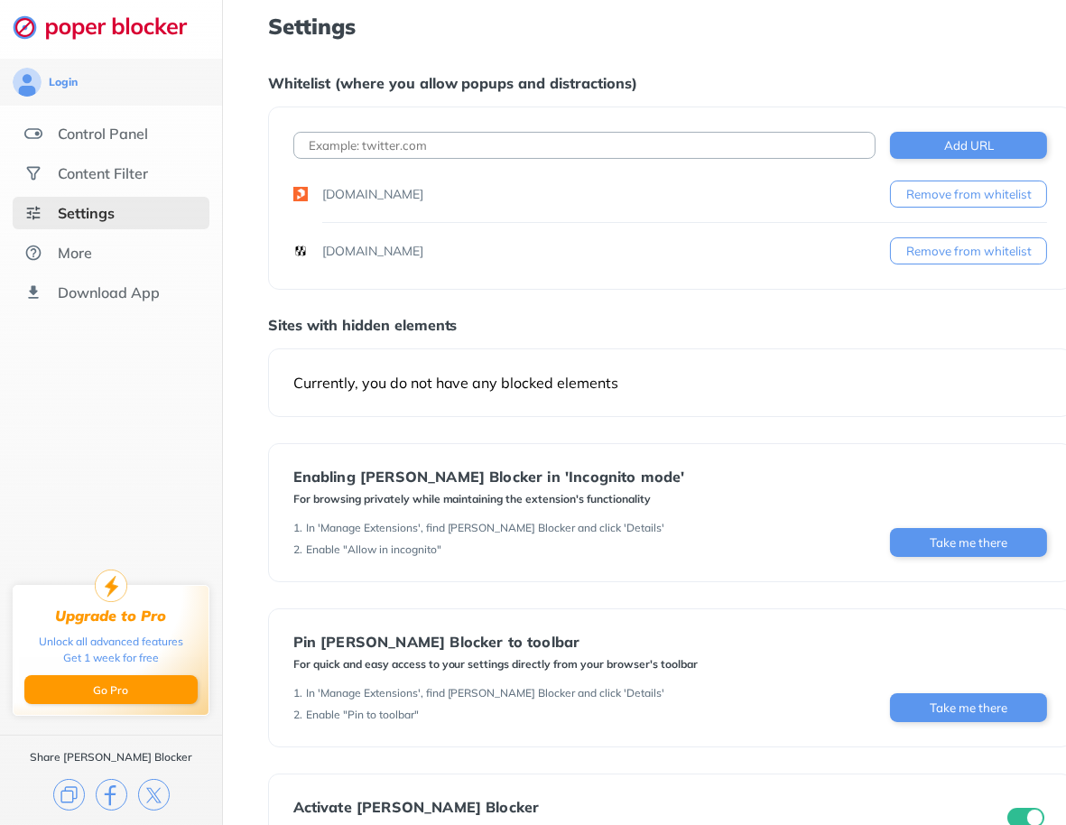 This screenshot has height=825, width=1066. Describe the element at coordinates (103, 134) in the screenshot. I see `div: Control Panel` at that location.